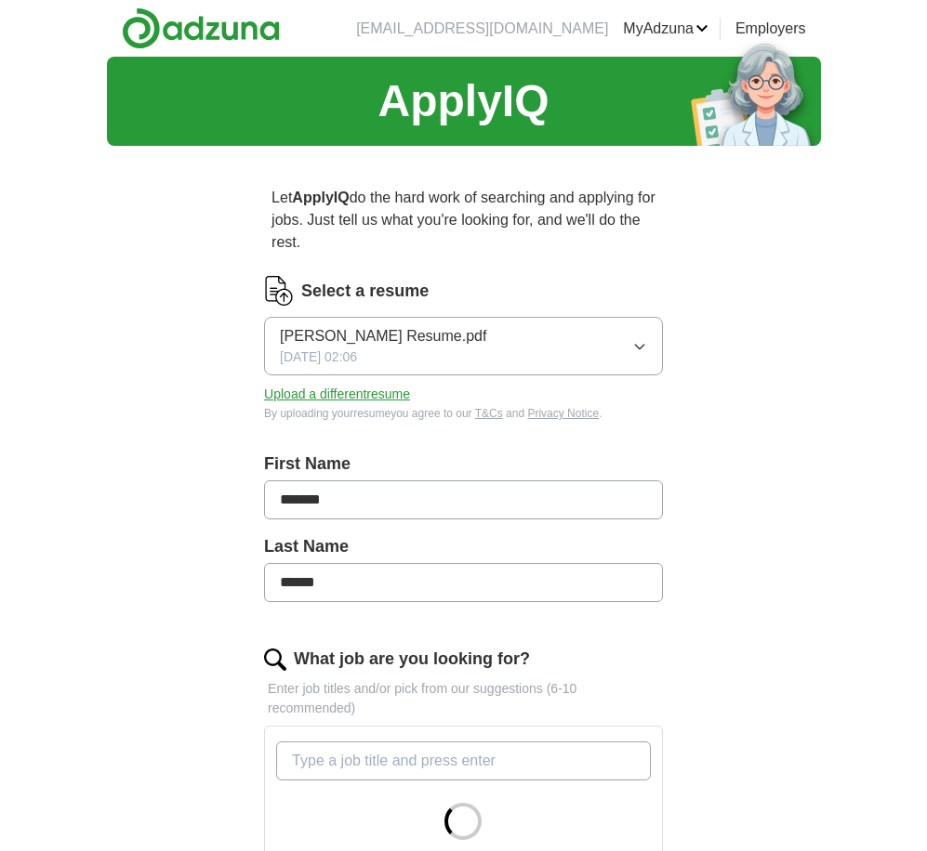 The width and height of the screenshot is (927, 851). I want to click on strong: ApplyIQ, so click(320, 197).